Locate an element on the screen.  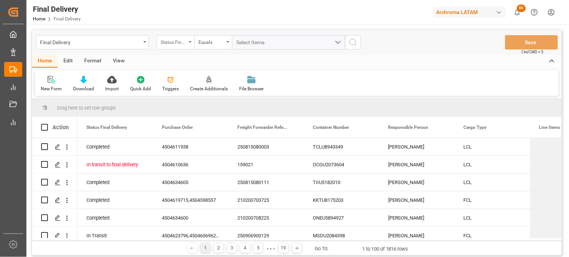
div: MSDU2084398 is located at coordinates (341, 235).